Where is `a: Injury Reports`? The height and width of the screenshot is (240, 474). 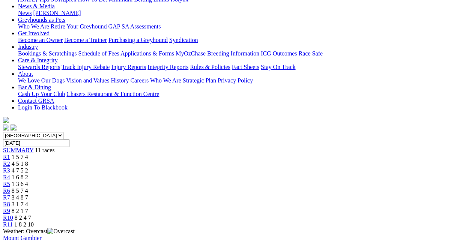
a: Injury Reports is located at coordinates (128, 67).